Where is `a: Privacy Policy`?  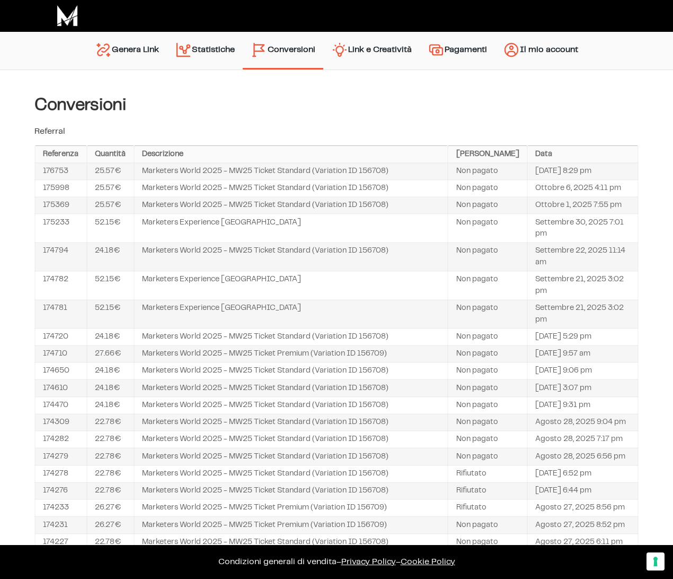 a: Privacy Policy is located at coordinates (369, 561).